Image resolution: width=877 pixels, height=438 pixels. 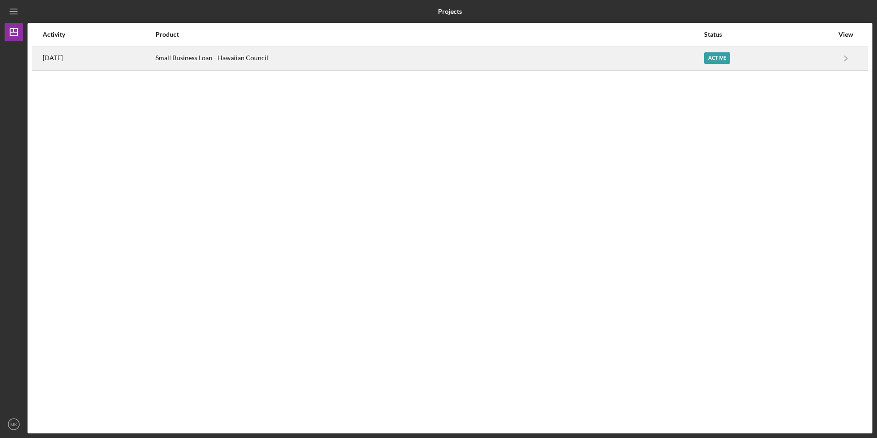 I want to click on button: MK, so click(x=14, y=424).